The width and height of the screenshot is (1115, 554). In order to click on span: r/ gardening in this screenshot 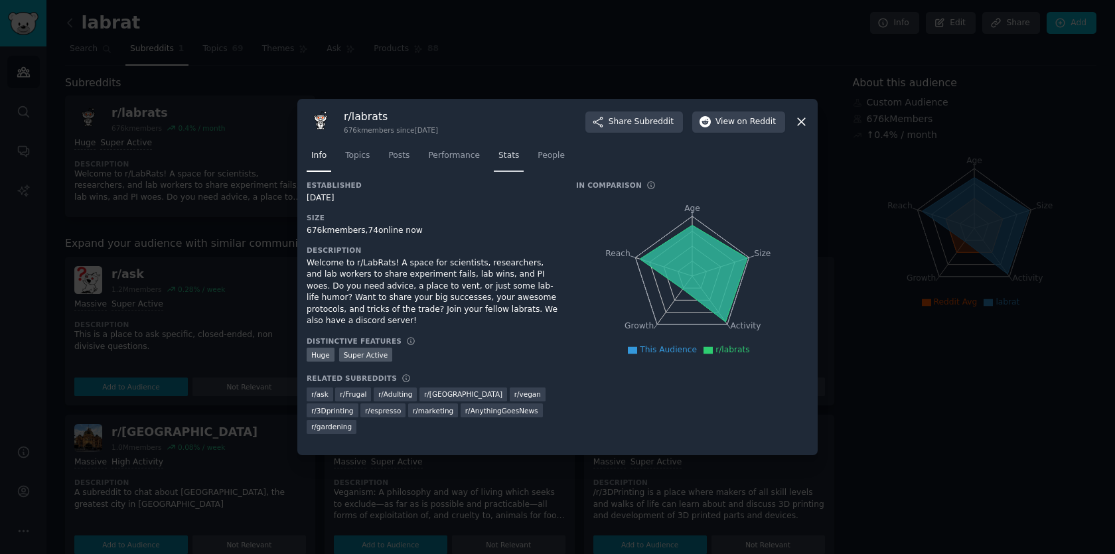, I will do `click(331, 427)`.